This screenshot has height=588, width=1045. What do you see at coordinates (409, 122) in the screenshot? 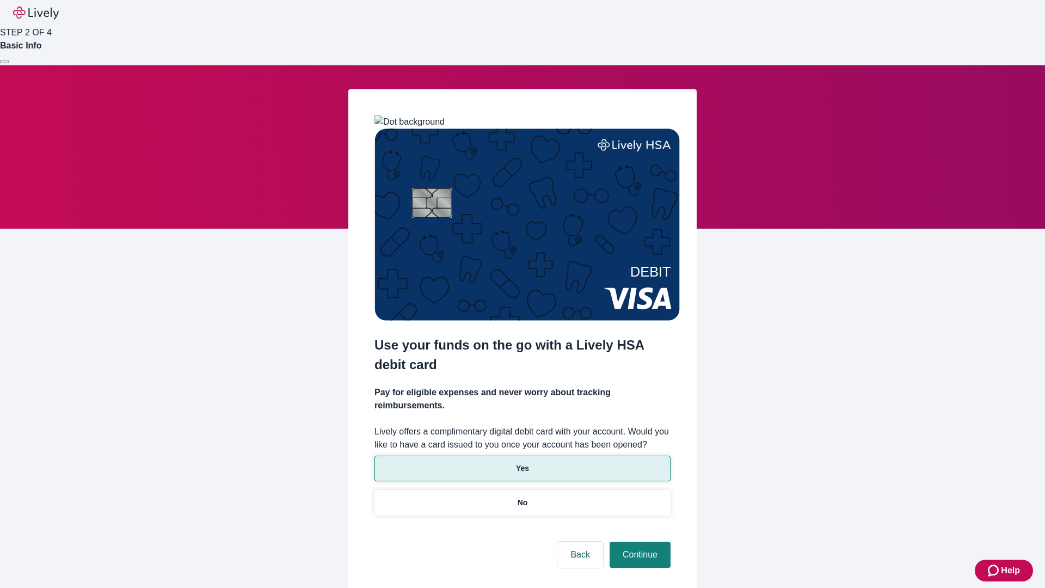
I see `img: Dot background` at bounding box center [409, 122].